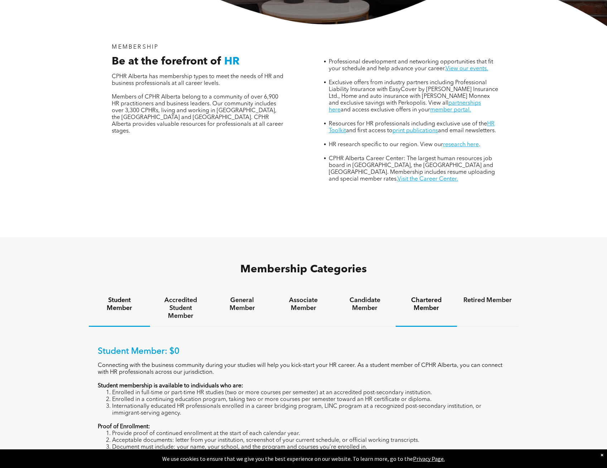  Describe the element at coordinates (488, 300) in the screenshot. I see `h4: Retired Member` at that location.